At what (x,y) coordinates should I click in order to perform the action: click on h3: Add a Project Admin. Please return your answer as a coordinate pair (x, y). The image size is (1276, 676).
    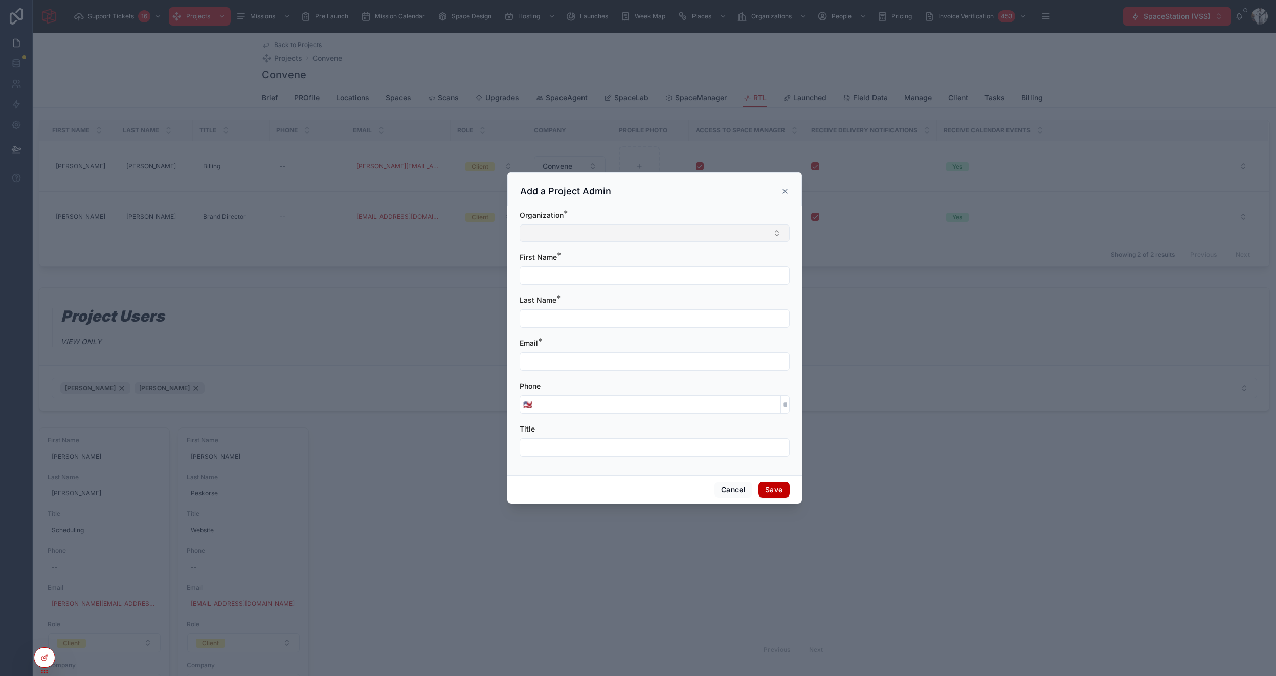
    Looking at the image, I should click on (566, 191).